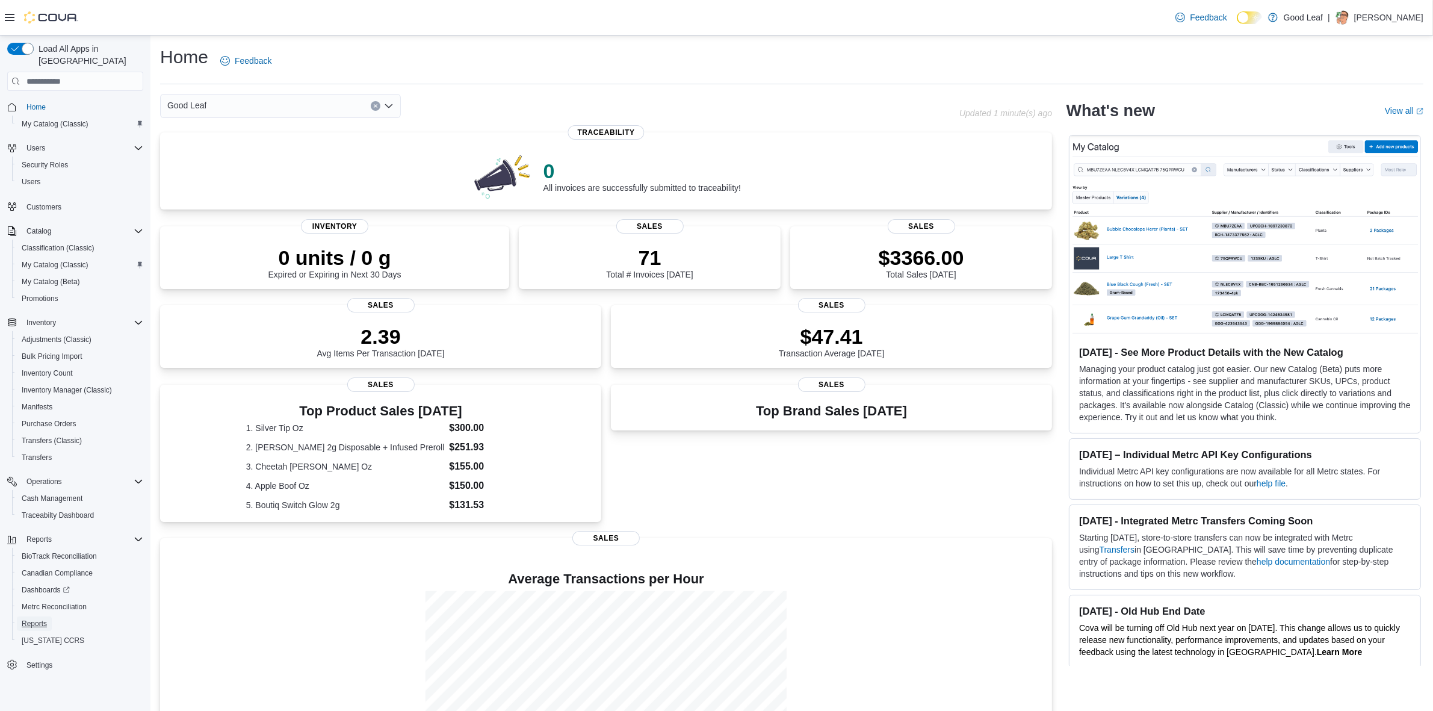 The height and width of the screenshot is (711, 1433). I want to click on div: All invoices are successfully submitted to traceability!, so click(642, 176).